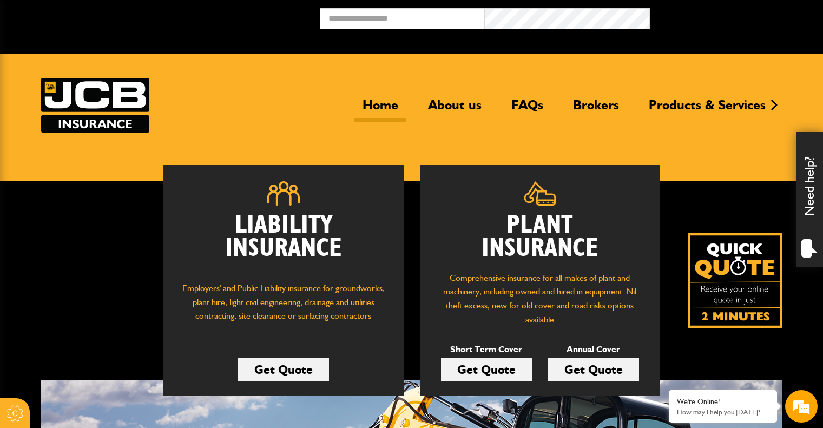 The height and width of the screenshot is (428, 823). I want to click on p: How may I help you today?, so click(723, 412).